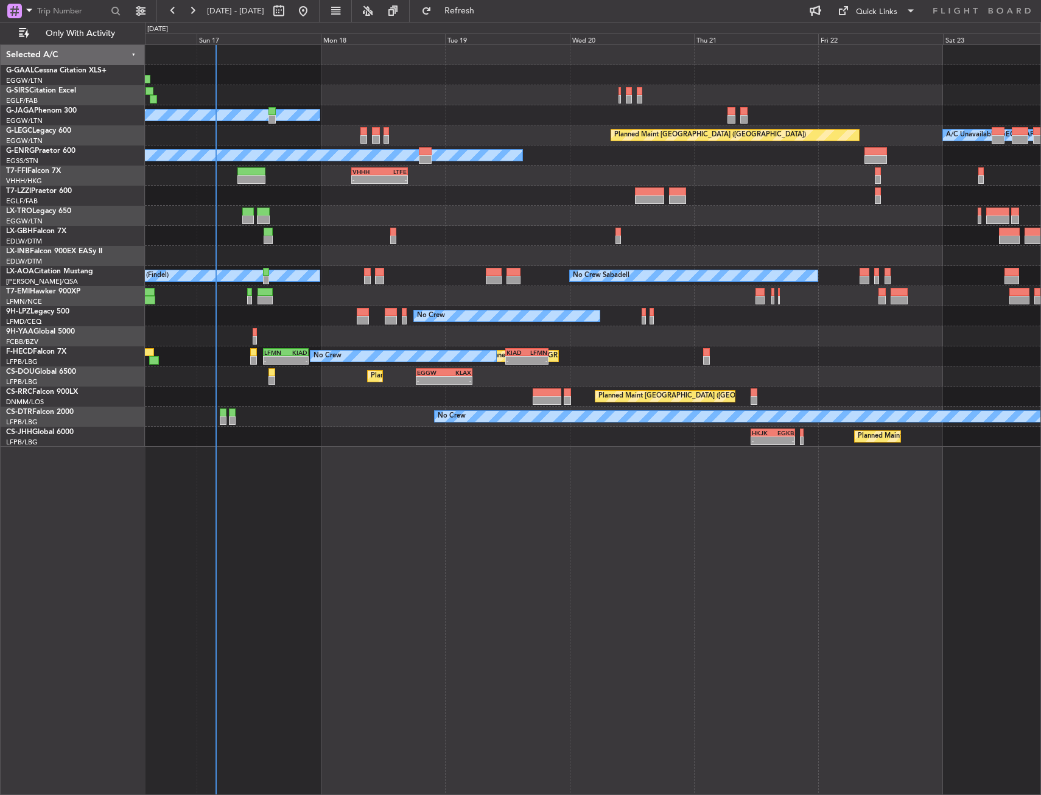  I want to click on span: G-SIRS, so click(18, 91).